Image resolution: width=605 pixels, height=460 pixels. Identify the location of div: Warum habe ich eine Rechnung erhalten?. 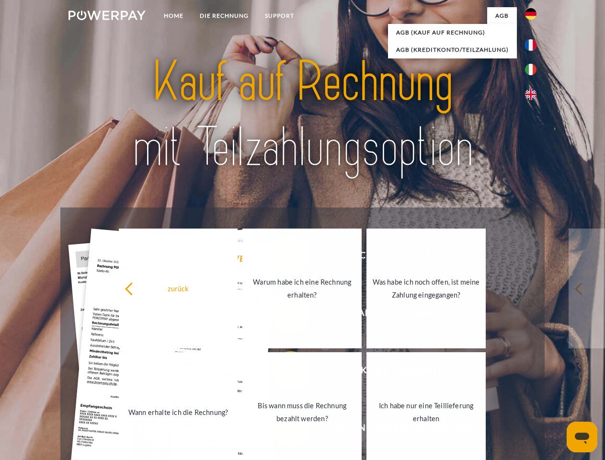
(302, 288).